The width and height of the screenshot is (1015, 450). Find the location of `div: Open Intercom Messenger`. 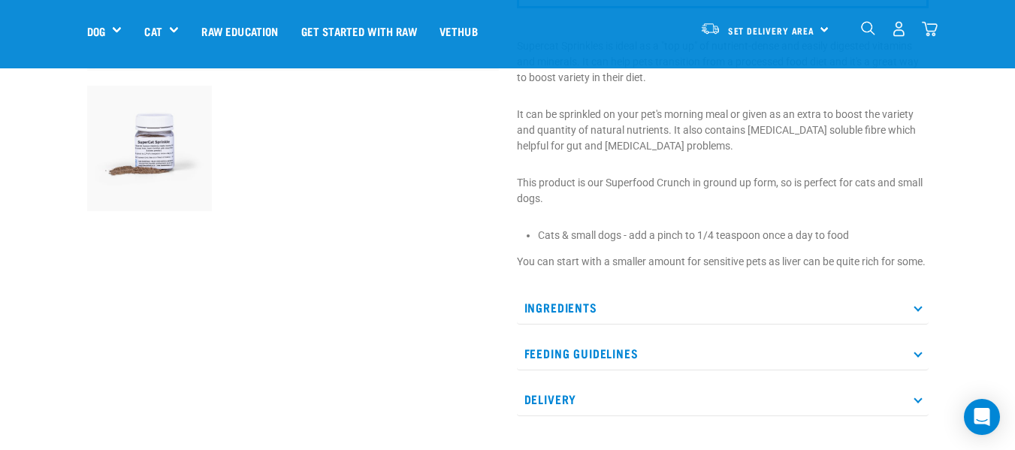

div: Open Intercom Messenger is located at coordinates (982, 417).